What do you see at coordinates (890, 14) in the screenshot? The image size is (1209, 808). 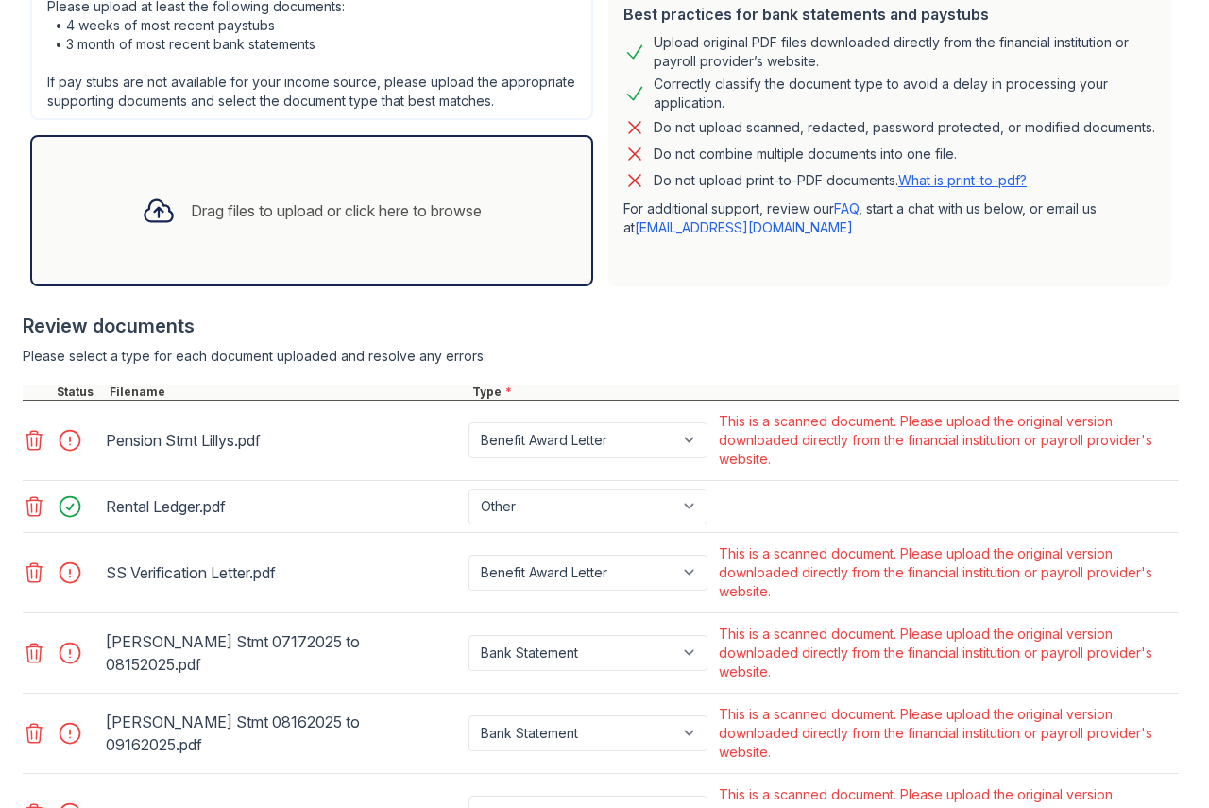 I see `div: Best practices for bank statements and paystubs` at bounding box center [890, 14].